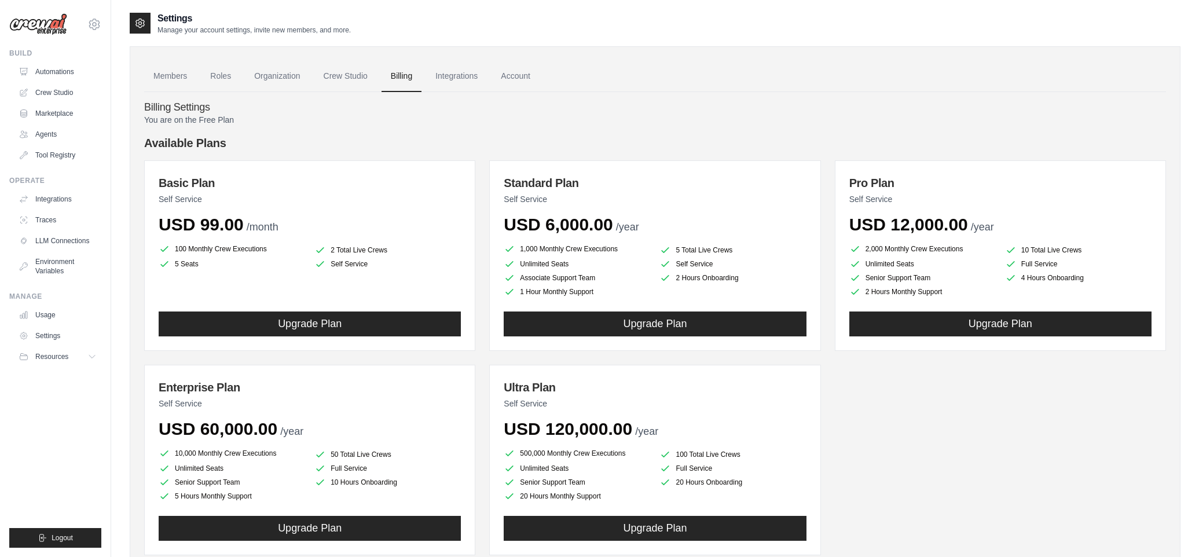 This screenshot has width=1199, height=557. I want to click on h4: Billing Settings, so click(655, 108).